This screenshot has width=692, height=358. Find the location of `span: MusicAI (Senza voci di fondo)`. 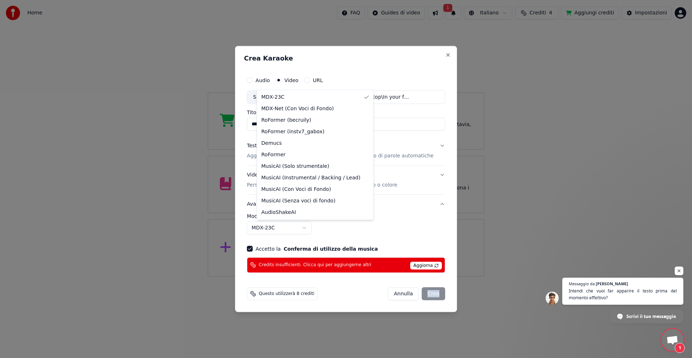

span: MusicAI (Senza voci di fondo) is located at coordinates (298, 201).